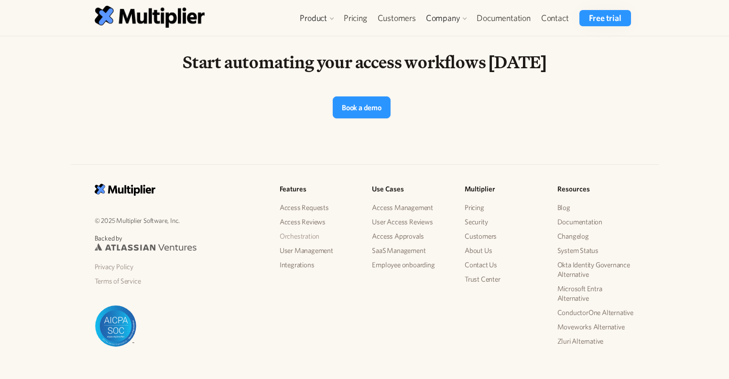 This screenshot has height=379, width=729. What do you see at coordinates (410, 208) in the screenshot?
I see `a: Access Management` at bounding box center [410, 208].